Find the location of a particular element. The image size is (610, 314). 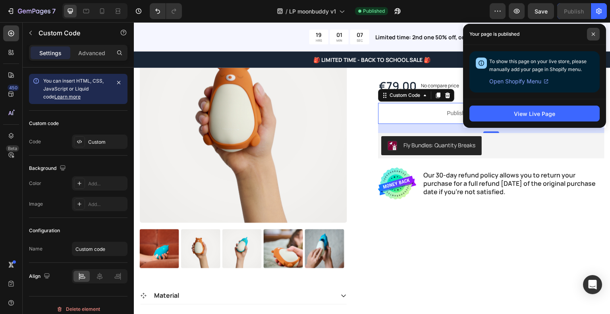

p: Limited time: 2nd one 50% off, or 3rd one for FREE (+ FREE SHIPPING) is located at coordinates (359, 14).